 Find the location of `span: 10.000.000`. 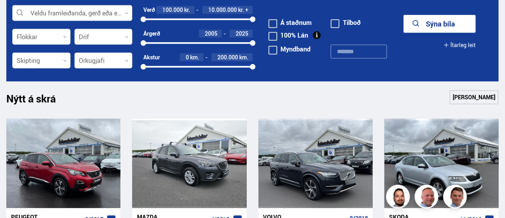

span: 10.000.000 is located at coordinates (223, 9).